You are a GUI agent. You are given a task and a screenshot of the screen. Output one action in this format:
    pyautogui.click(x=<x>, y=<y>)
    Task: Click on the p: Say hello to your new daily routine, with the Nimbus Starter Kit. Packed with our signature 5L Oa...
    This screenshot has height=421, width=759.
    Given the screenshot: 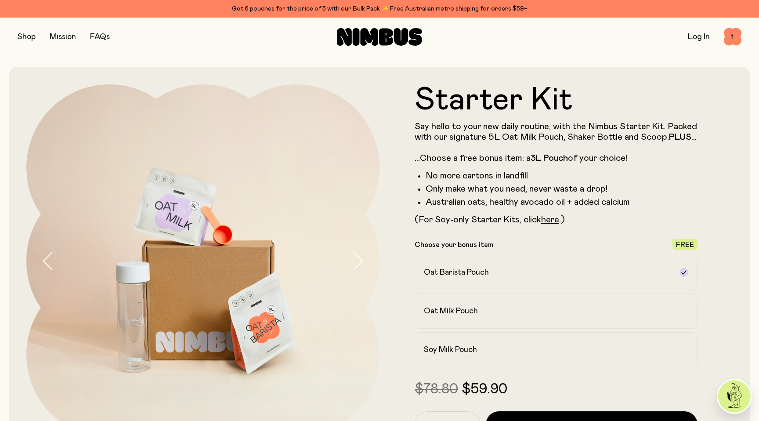 What is the action you would take?
    pyautogui.click(x=556, y=142)
    